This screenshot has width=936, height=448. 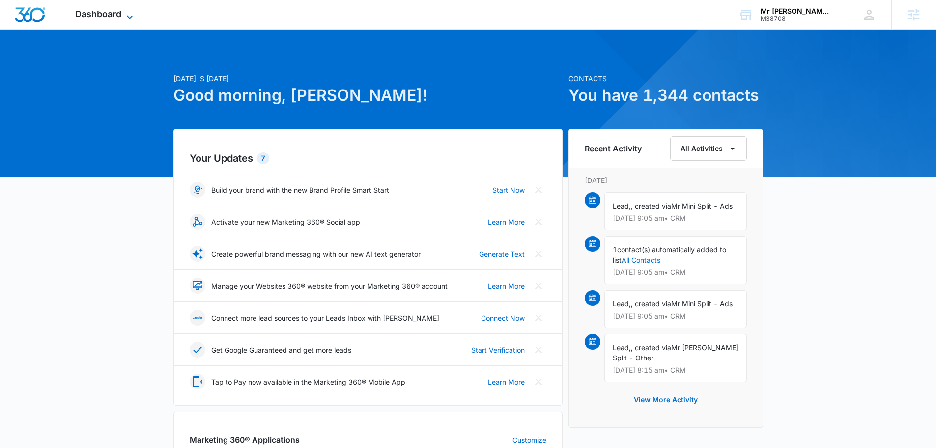 What do you see at coordinates (368, 158) in the screenshot?
I see `h2: Your Updates` at bounding box center [368, 158].